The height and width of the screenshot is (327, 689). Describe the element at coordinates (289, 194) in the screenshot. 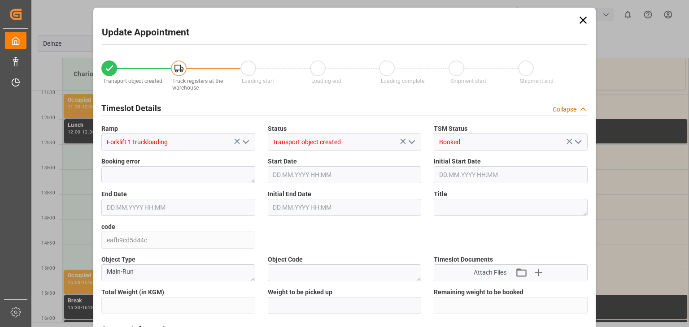

I see `span: Initial End Date` at that location.